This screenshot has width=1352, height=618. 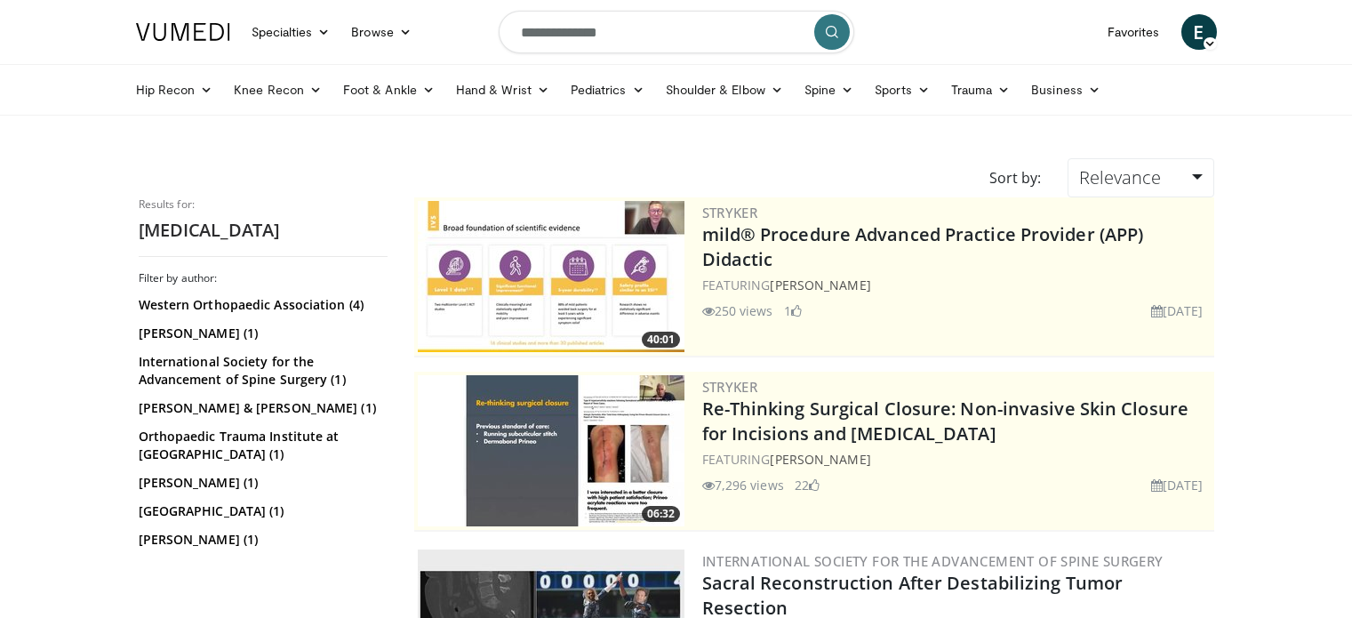 I want to click on a: Hand & Wrist, so click(x=502, y=90).